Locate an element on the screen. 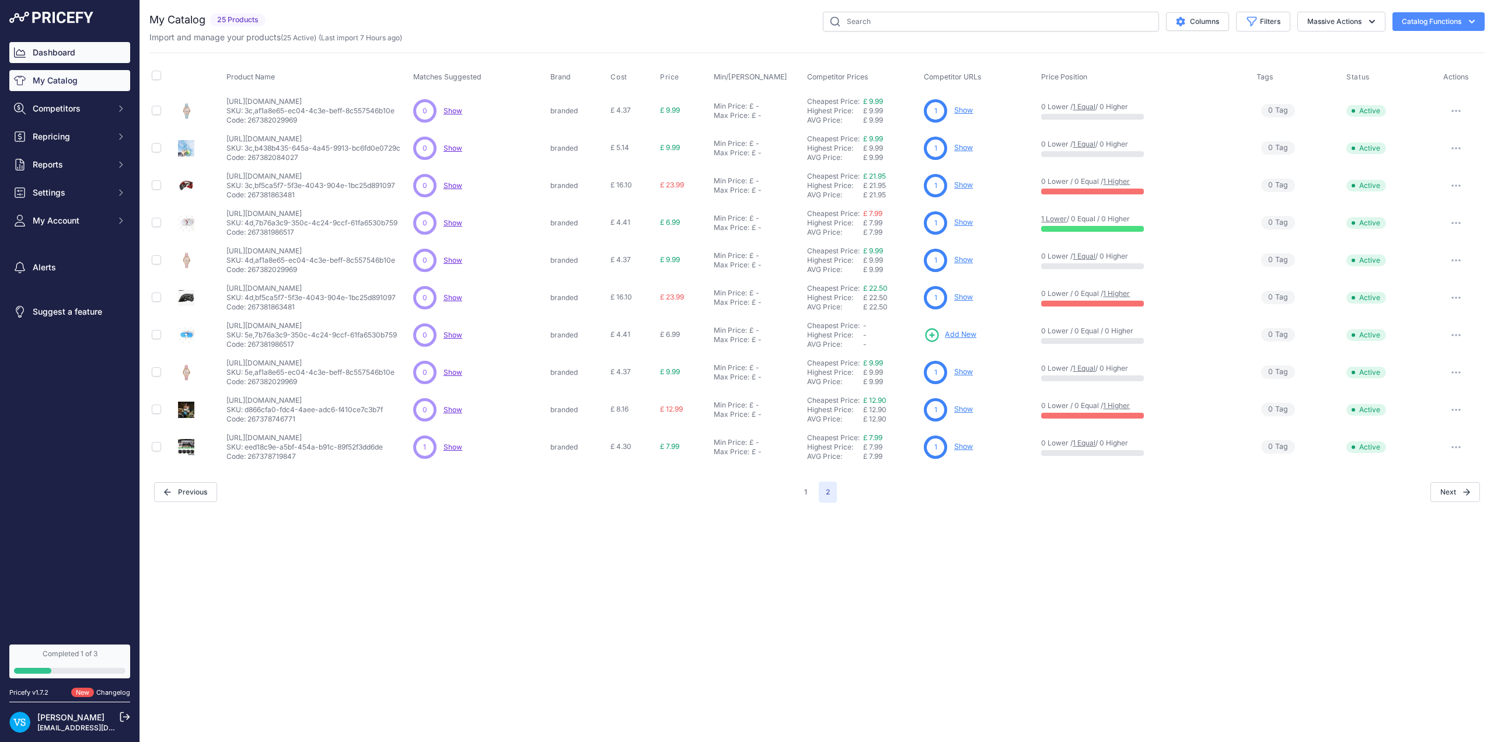  span: Settings is located at coordinates (71, 193).